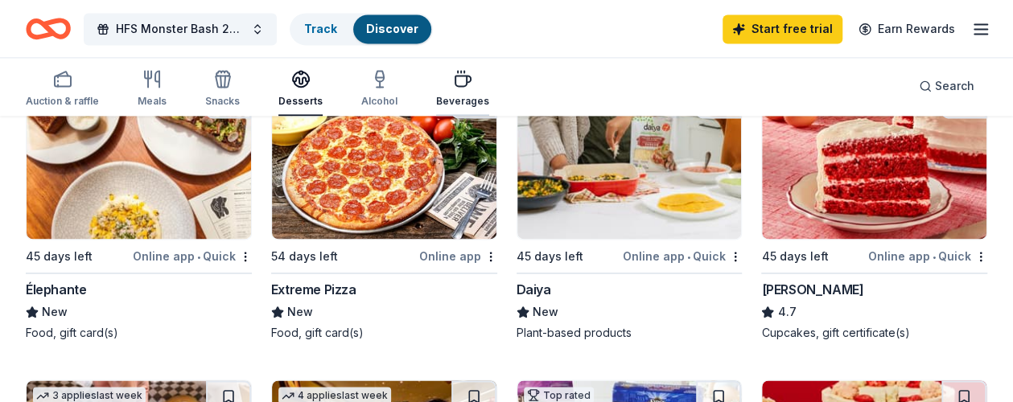  Describe the element at coordinates (384, 162) in the screenshot. I see `img: Image for Extreme Pizza` at that location.